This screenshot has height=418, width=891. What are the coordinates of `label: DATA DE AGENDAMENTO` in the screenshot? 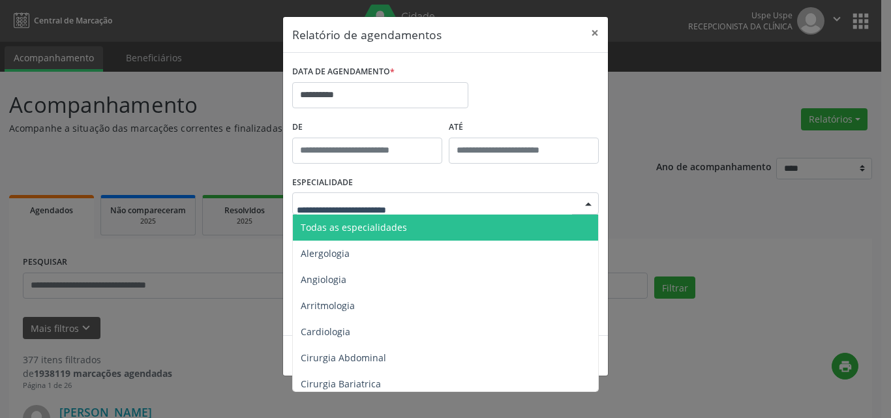 It's located at (343, 72).